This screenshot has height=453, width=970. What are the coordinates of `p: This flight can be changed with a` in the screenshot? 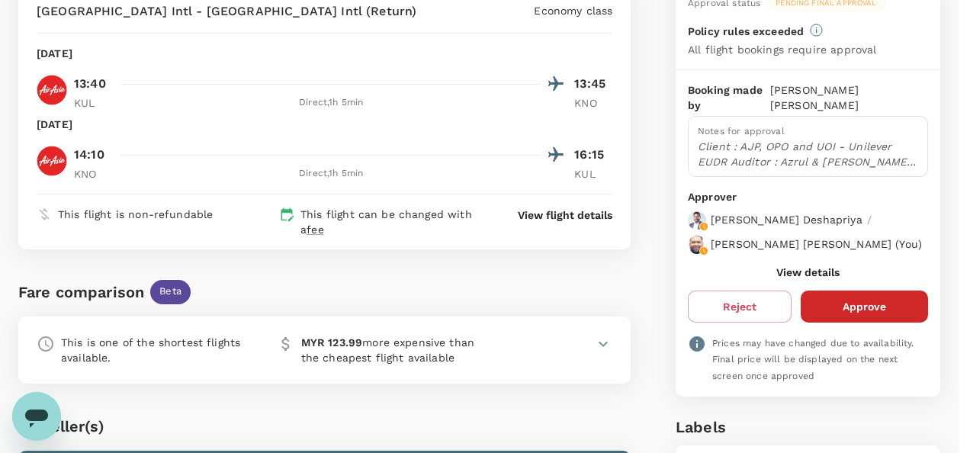 It's located at (396, 222).